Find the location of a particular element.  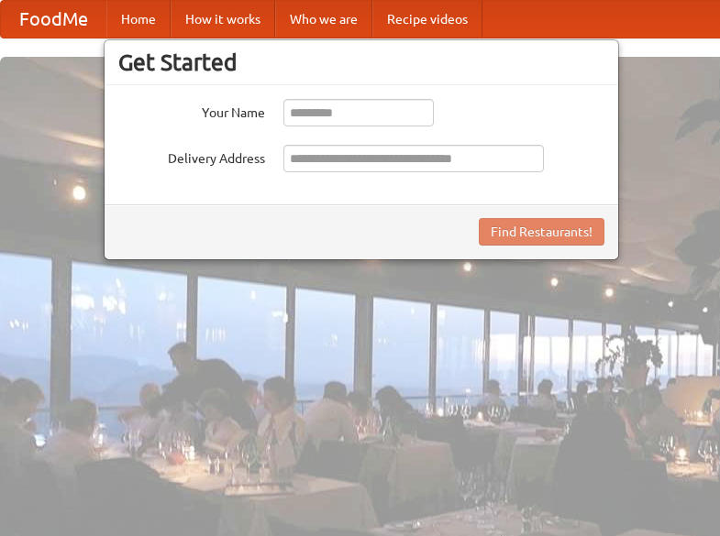

button: Find Restaurants! is located at coordinates (541, 232).